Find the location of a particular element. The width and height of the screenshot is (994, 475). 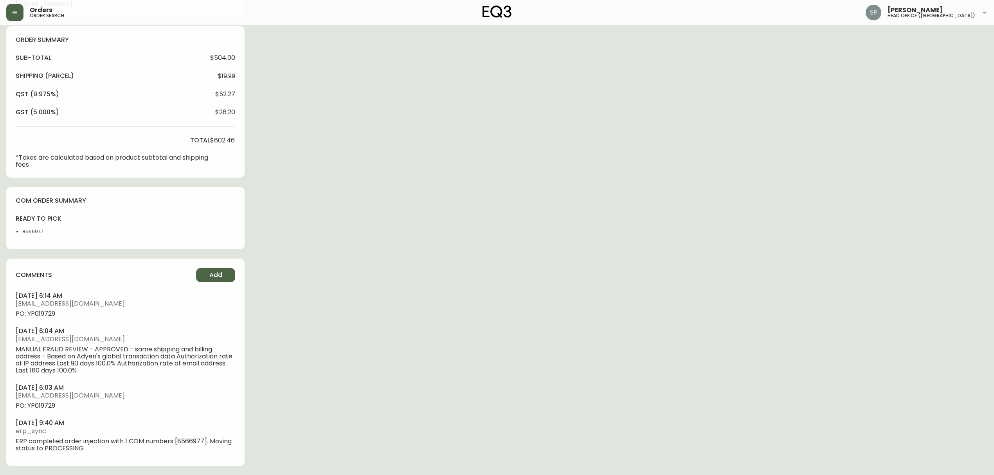

h4: com order summary is located at coordinates (125, 201).